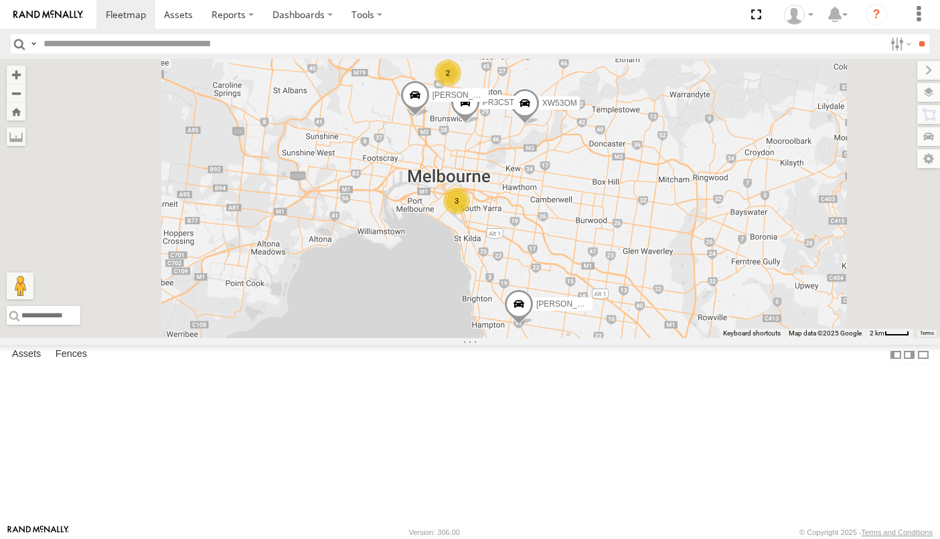 The width and height of the screenshot is (940, 539). What do you see at coordinates (71, 355) in the screenshot?
I see `label: Fences` at bounding box center [71, 355].